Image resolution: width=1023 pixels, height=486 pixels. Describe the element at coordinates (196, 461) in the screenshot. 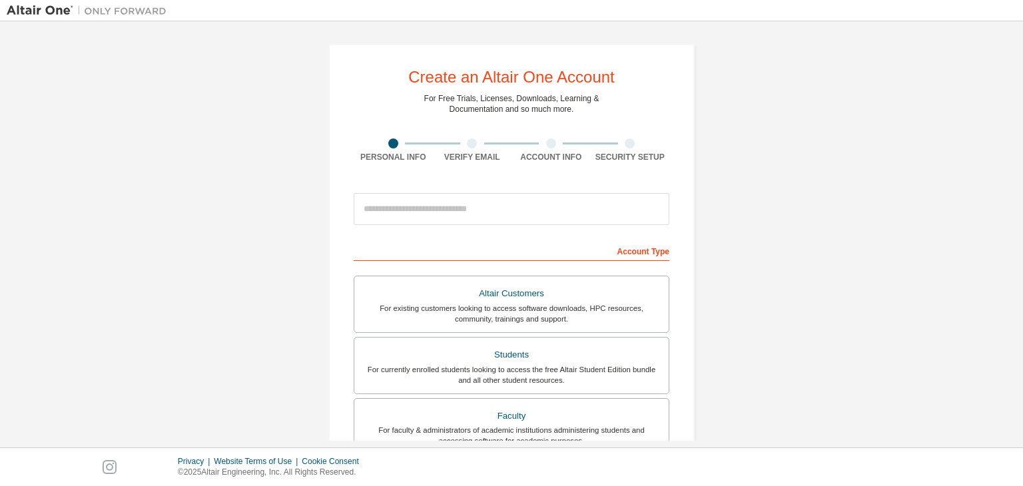

I see `div: Privacy` at that location.